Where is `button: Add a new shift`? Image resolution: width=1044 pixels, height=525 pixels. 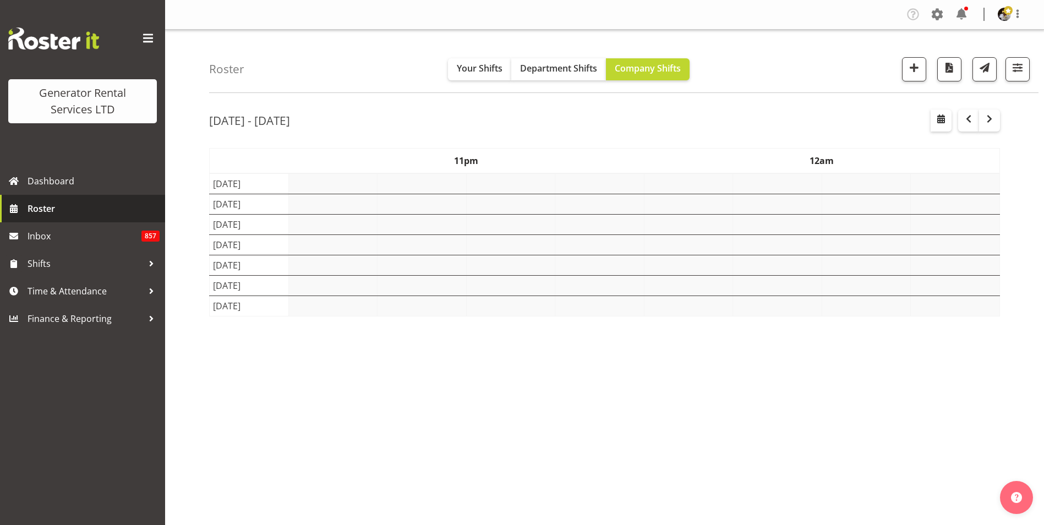 button: Add a new shift is located at coordinates (914, 69).